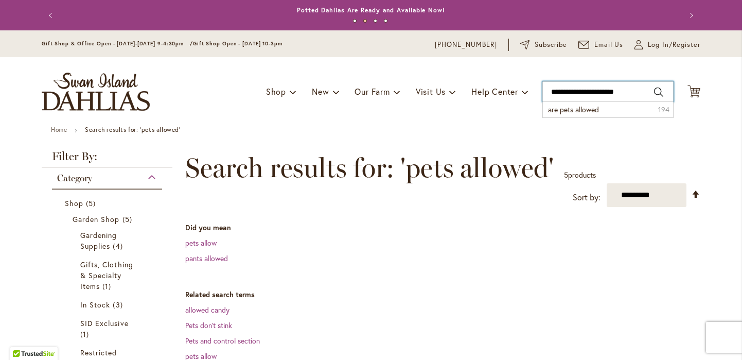 This screenshot has width=742, height=360. I want to click on a: pants allowed, so click(206, 258).